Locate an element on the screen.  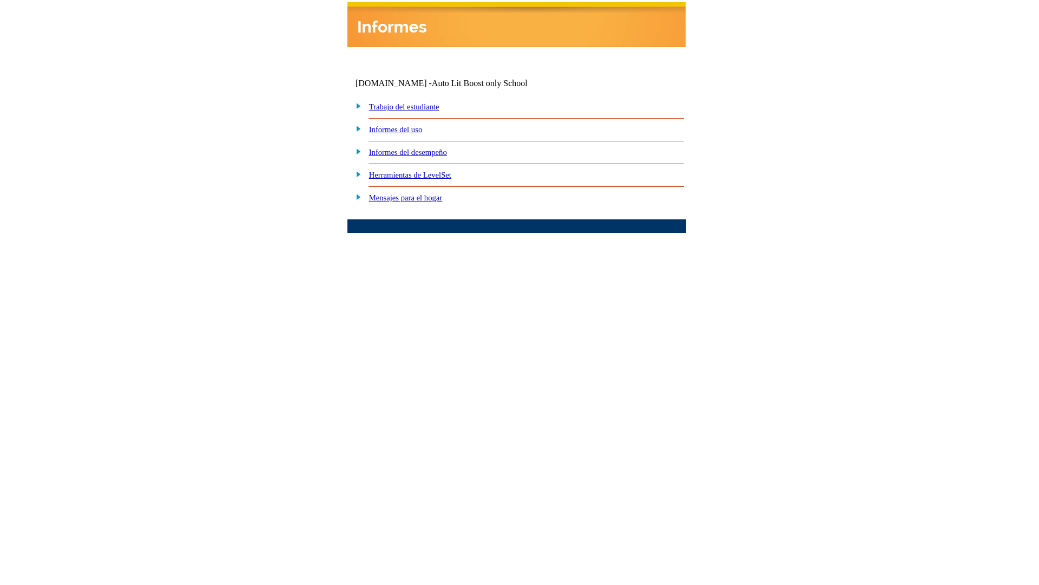
nobr: Auto Lit Boost only School is located at coordinates (480, 83).